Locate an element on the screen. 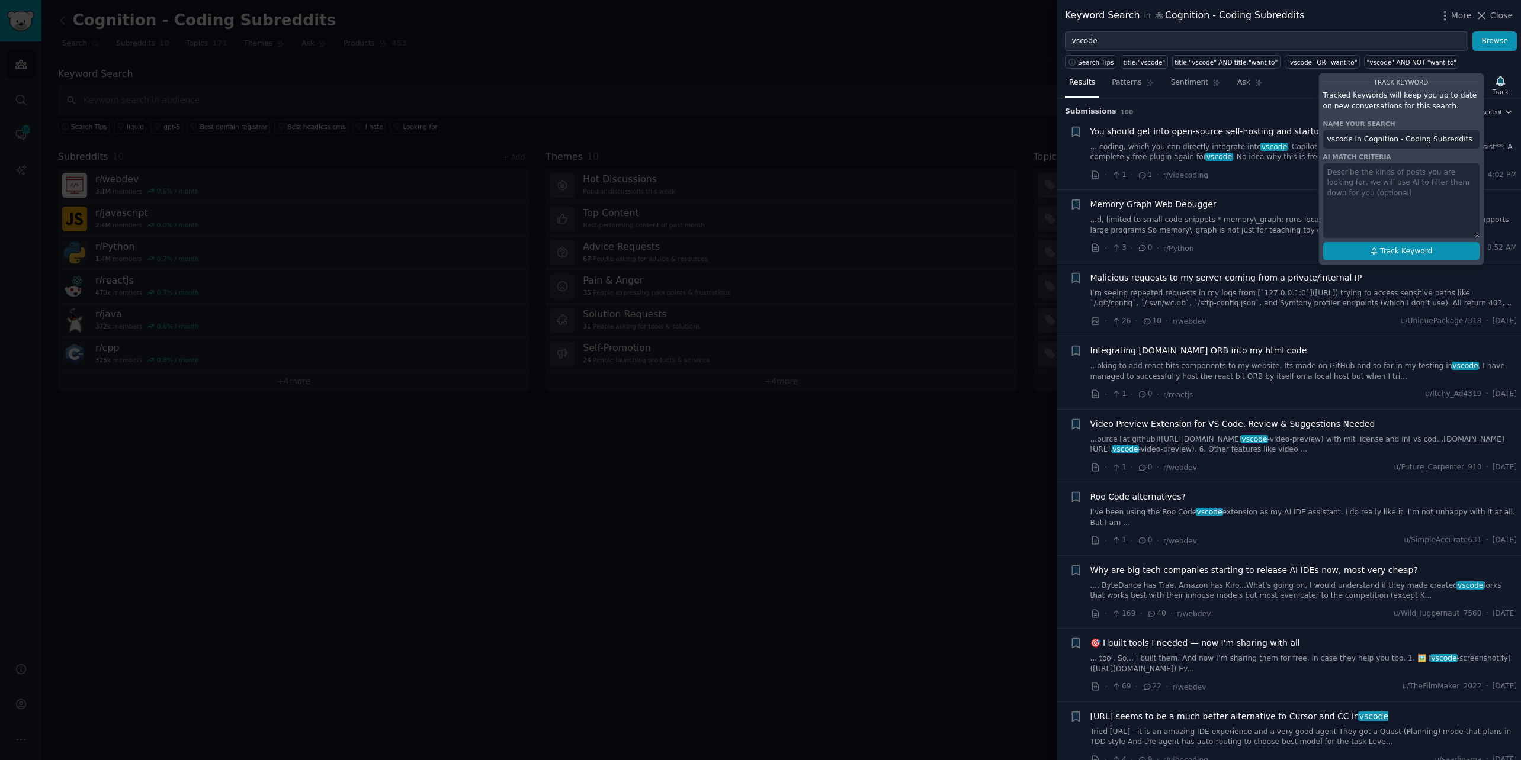 This screenshot has width=1521, height=760. span: Sentiment is located at coordinates (1189, 83).